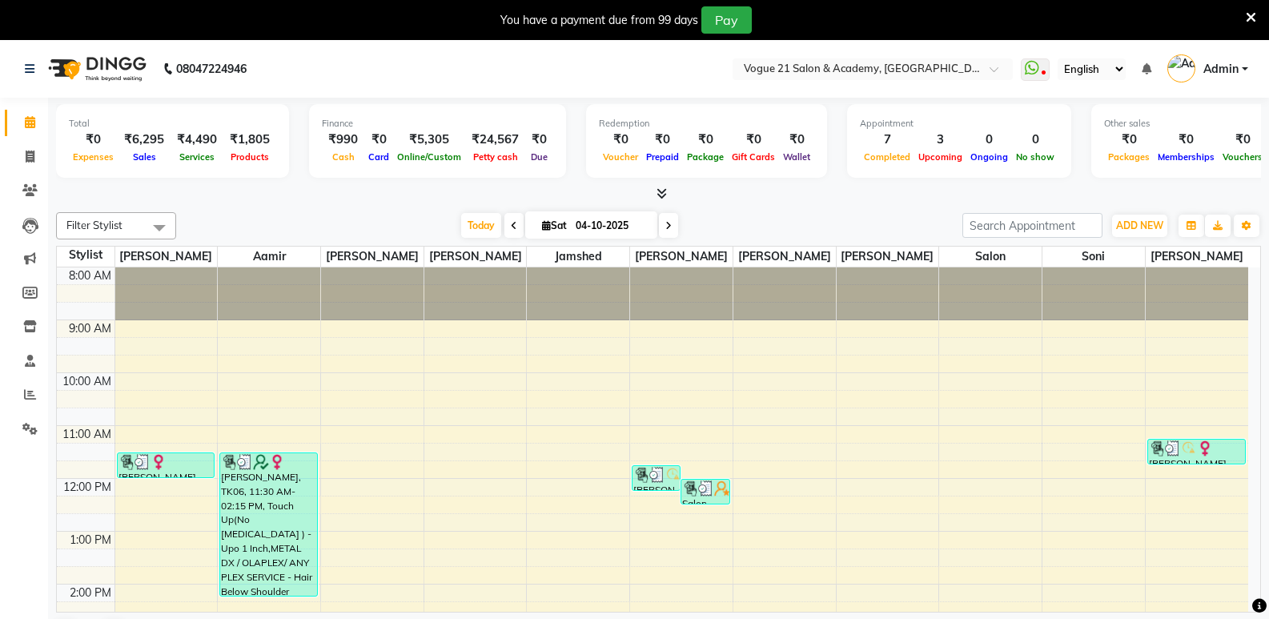  What do you see at coordinates (726, 20) in the screenshot?
I see `button: Pay` at bounding box center [726, 20].